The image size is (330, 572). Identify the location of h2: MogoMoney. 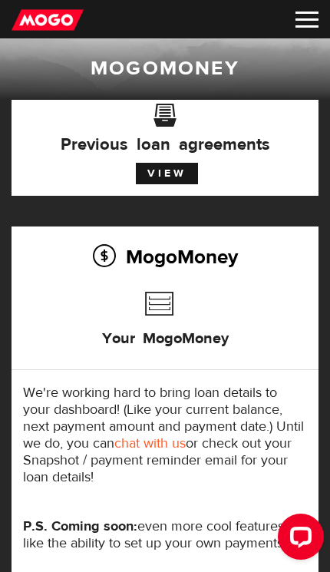
(165, 256).